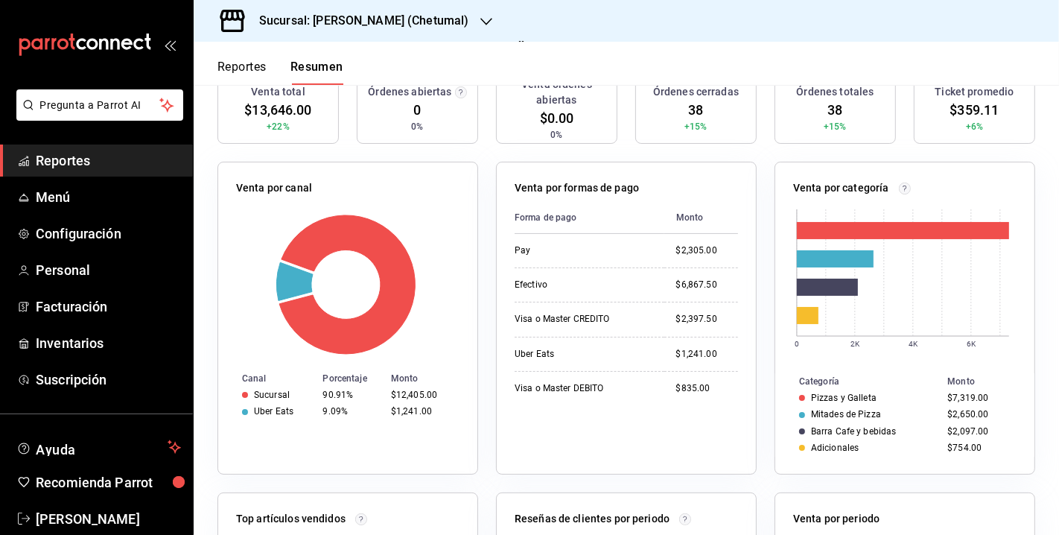  What do you see at coordinates (422, 395) in the screenshot?
I see `div: $12,405.00` at bounding box center [422, 395].